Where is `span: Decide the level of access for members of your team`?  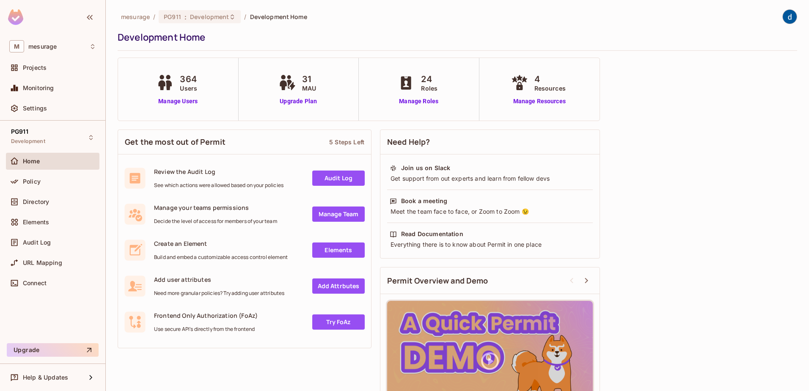 span: Decide the level of access for members of your team is located at coordinates (215, 221).